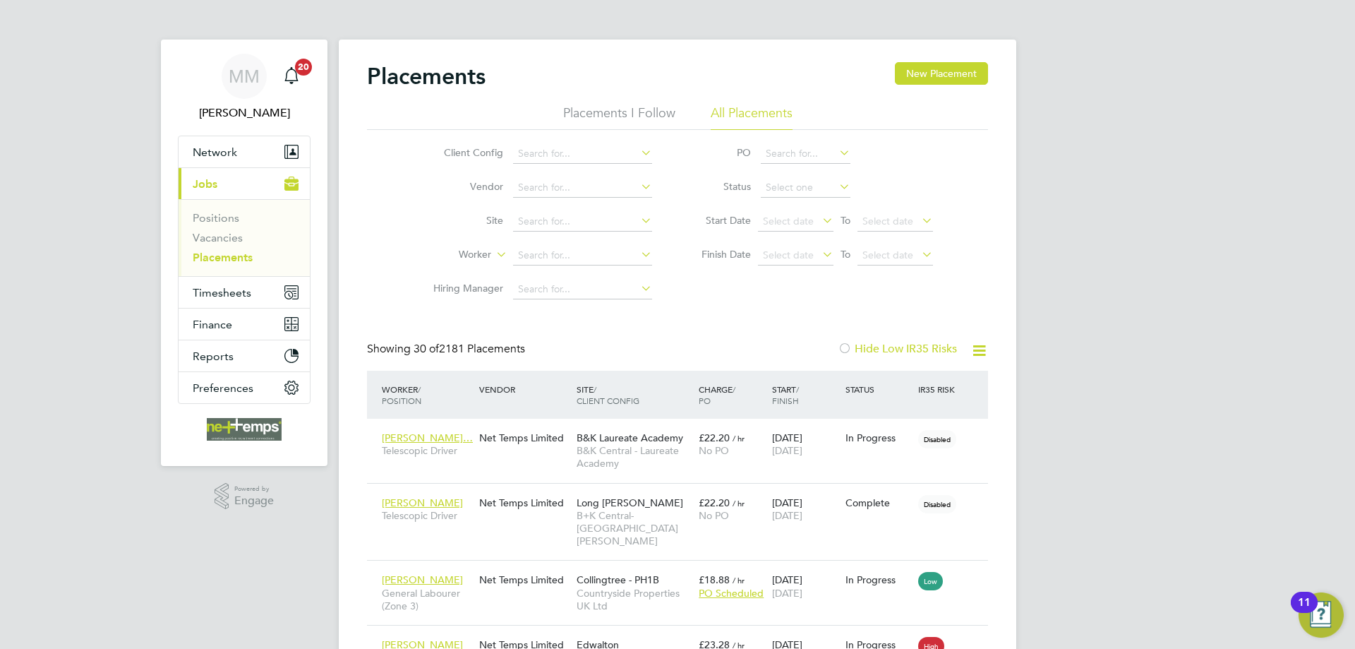  Describe the element at coordinates (608, 395) in the screenshot. I see `span: / Client Config` at that location.